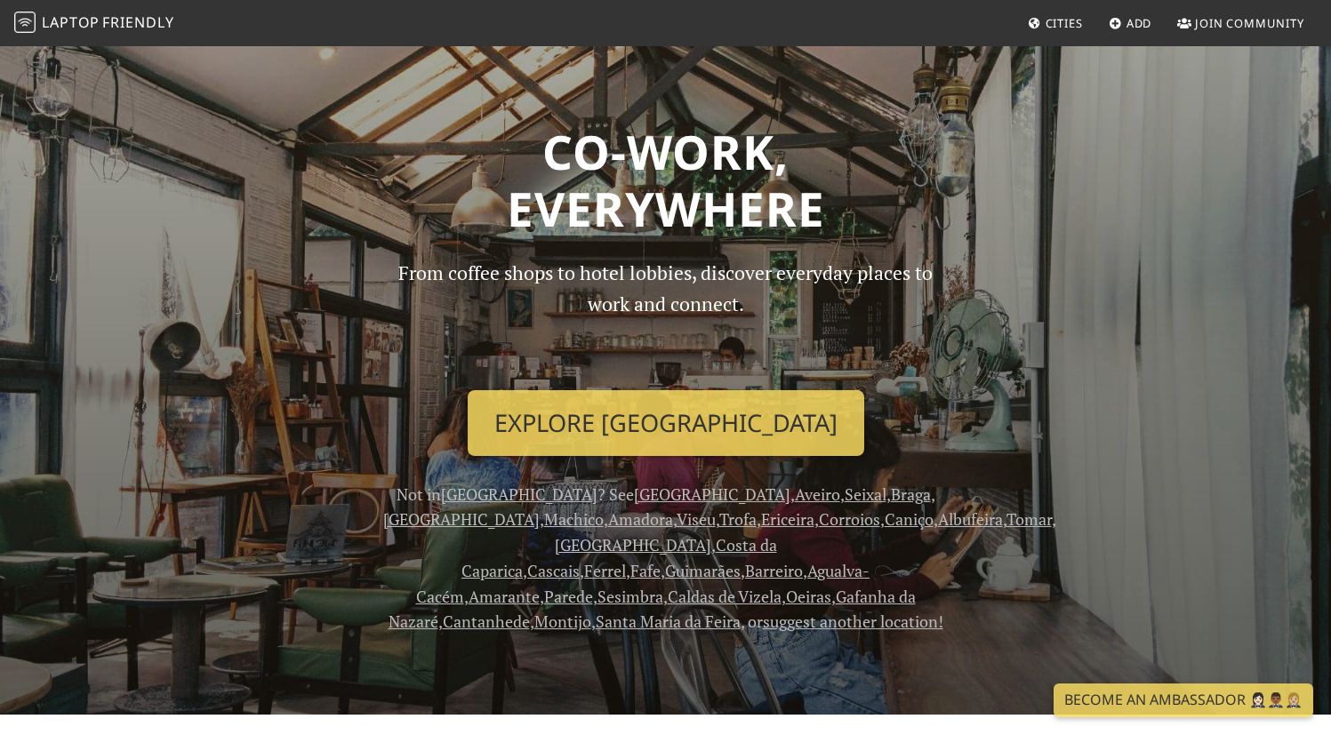 The width and height of the screenshot is (1331, 735). Describe the element at coordinates (1139, 23) in the screenshot. I see `span: Add` at that location.